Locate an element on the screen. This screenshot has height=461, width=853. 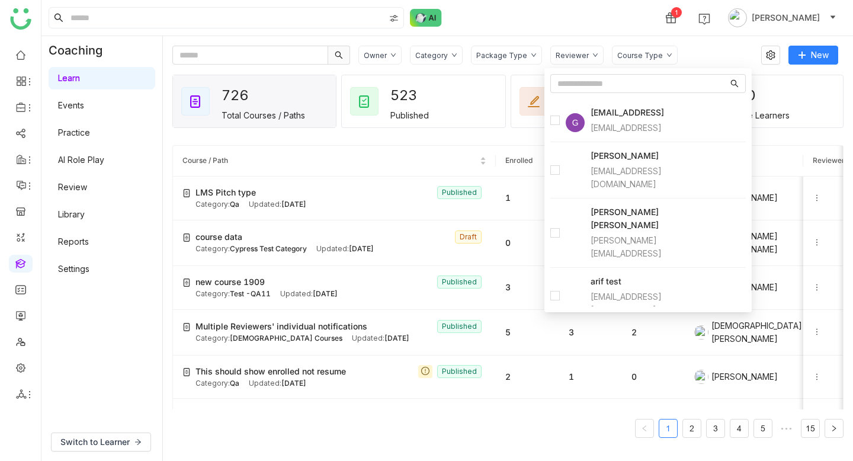
img: draft_courses.svg is located at coordinates (534, 101).